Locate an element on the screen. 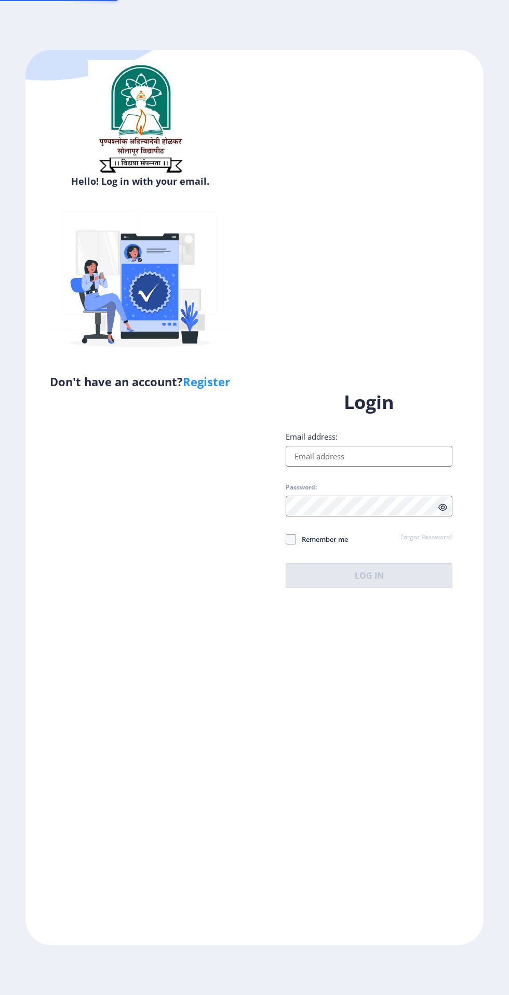 The width and height of the screenshot is (509, 995). a: Forgot Password? is located at coordinates (426, 538).